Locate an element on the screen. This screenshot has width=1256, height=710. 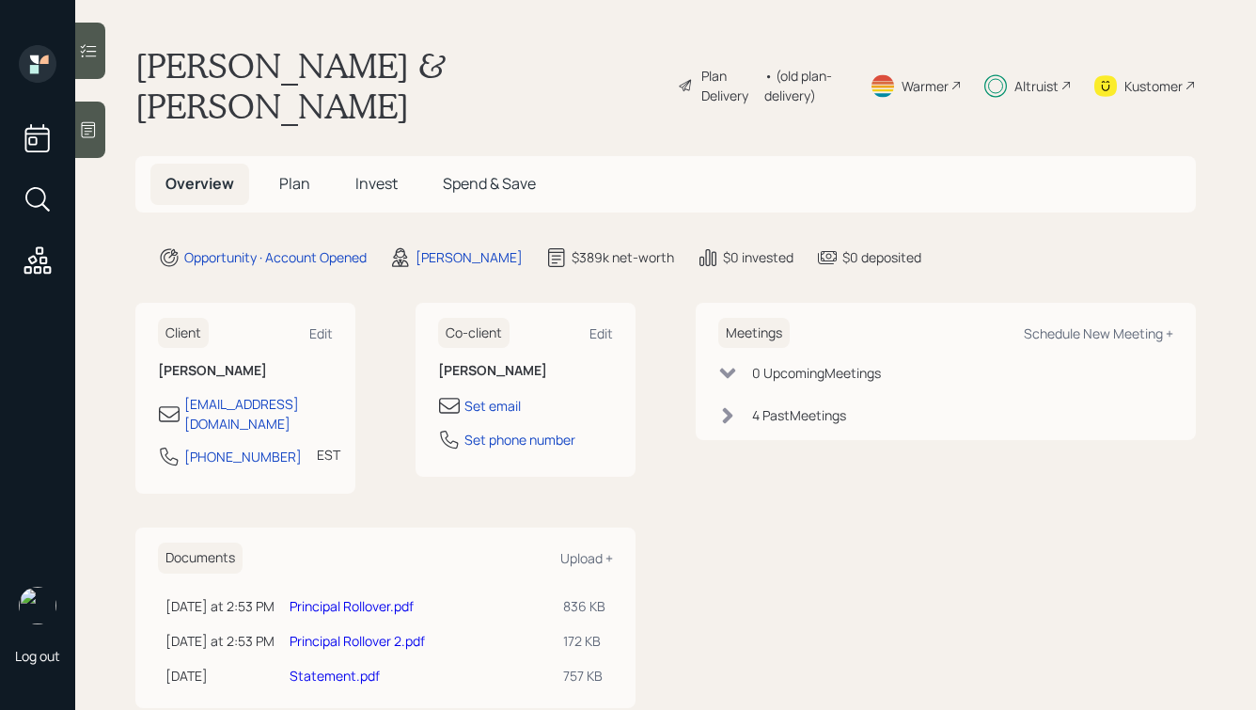
div: 172 KB is located at coordinates (584, 640).